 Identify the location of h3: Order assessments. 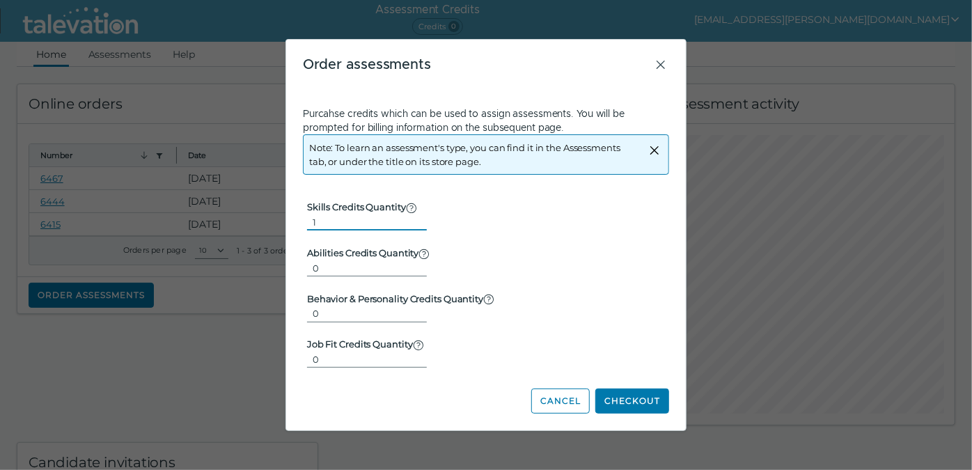
(478, 65).